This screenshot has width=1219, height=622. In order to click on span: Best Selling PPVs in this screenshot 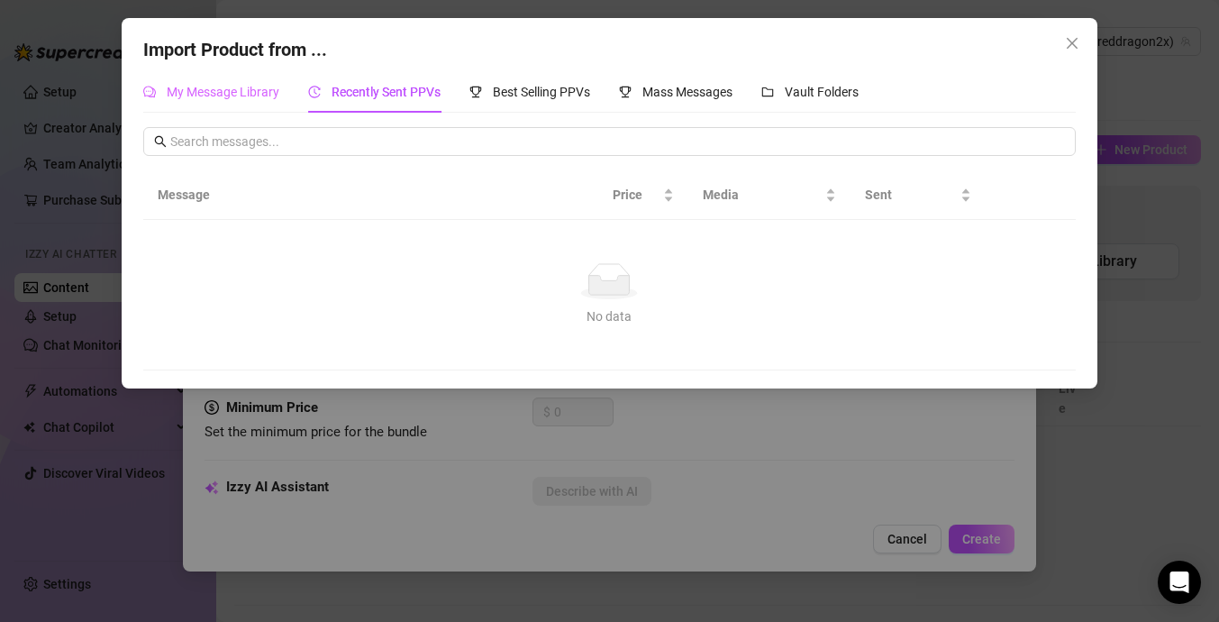, I will do `click(541, 92)`.